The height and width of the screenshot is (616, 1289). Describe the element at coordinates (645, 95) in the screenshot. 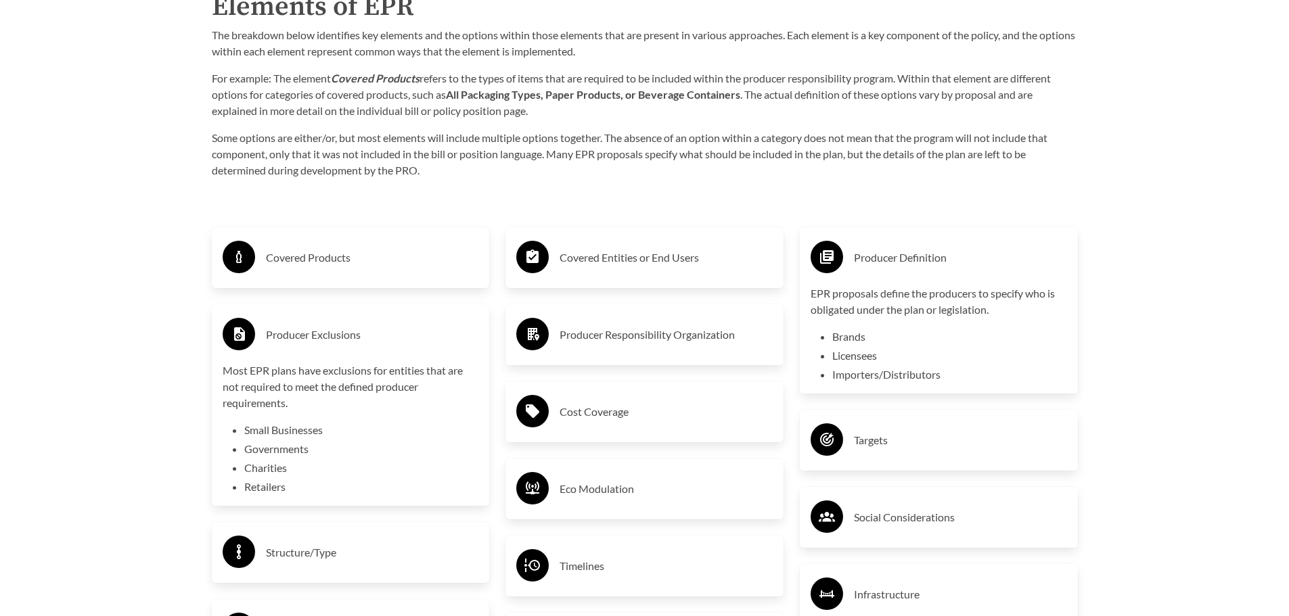

I see `p: For example: The element refers to the types of items that are required to be included within the...` at that location.